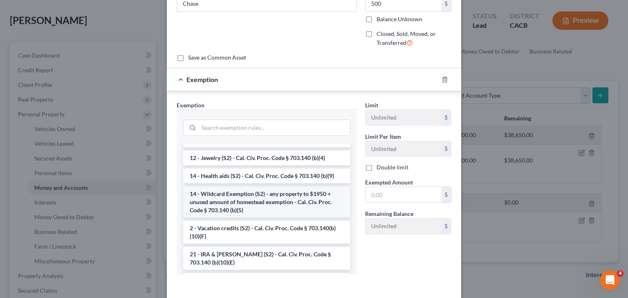 The height and width of the screenshot is (298, 628). I want to click on input: Search exemption rules..., so click(274, 128).